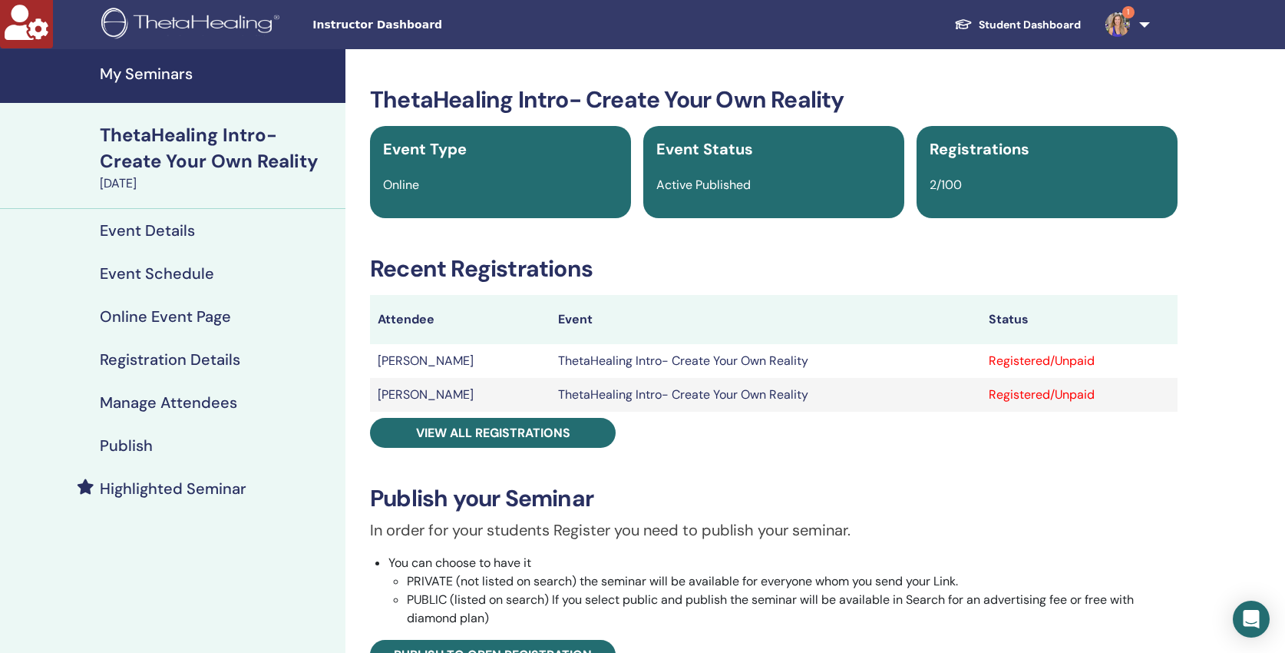 The width and height of the screenshot is (1285, 653). I want to click on div: Open Intercom Messenger, so click(1251, 619).